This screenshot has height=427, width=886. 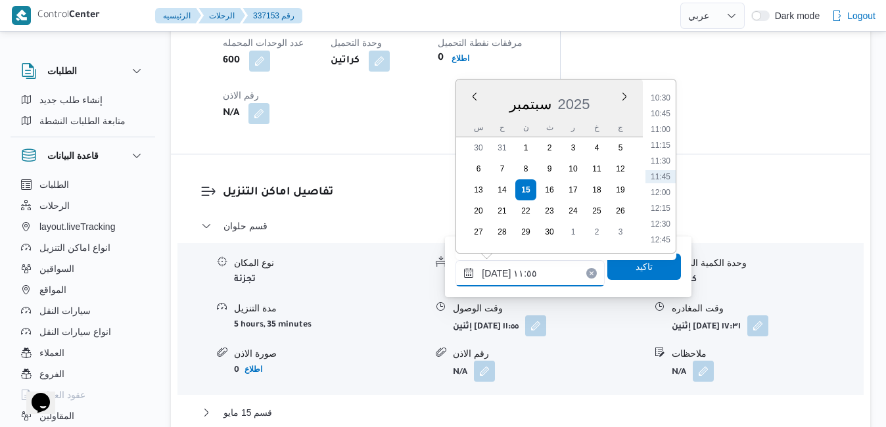 I want to click on div: day-12, so click(x=621, y=169).